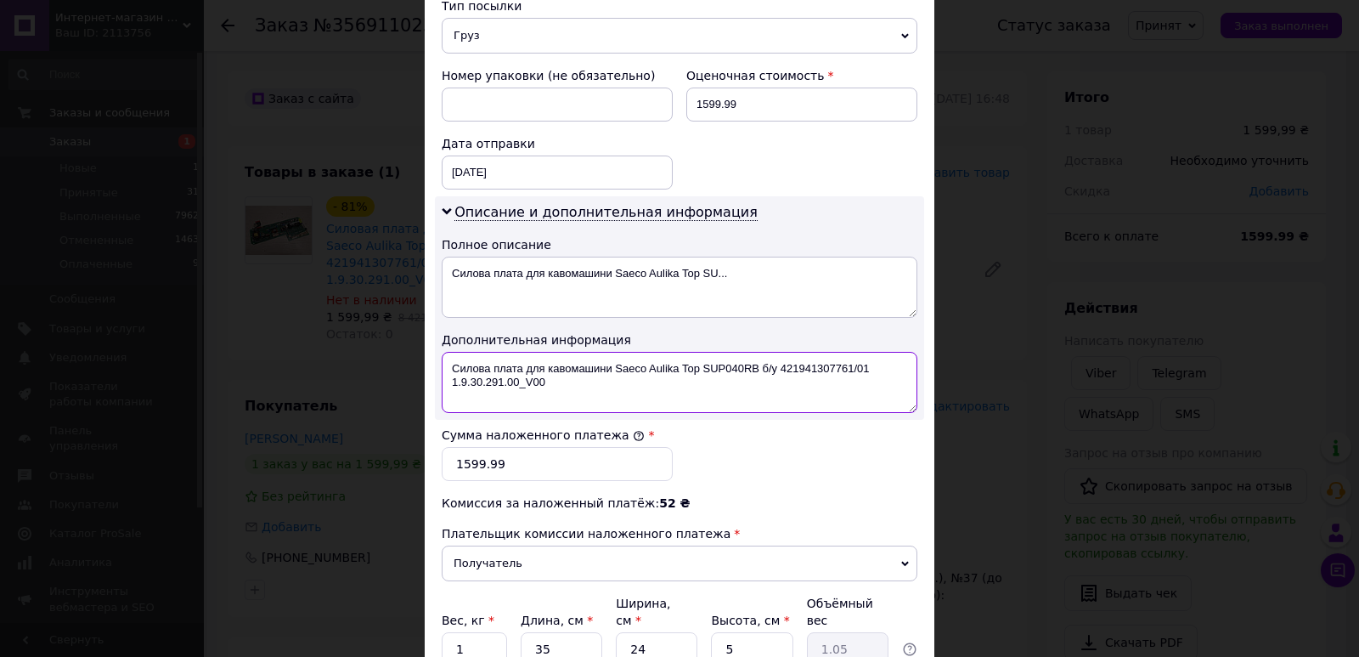 This screenshot has height=657, width=1359. What do you see at coordinates (543, 435) in the screenshot?
I see `label: Сумма наложенного платежа` at bounding box center [543, 435].